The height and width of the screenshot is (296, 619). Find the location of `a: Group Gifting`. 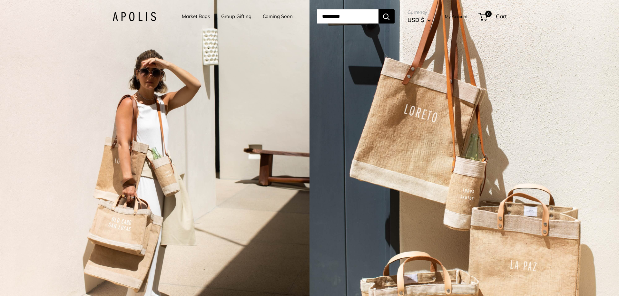

a: Group Gifting is located at coordinates (236, 16).